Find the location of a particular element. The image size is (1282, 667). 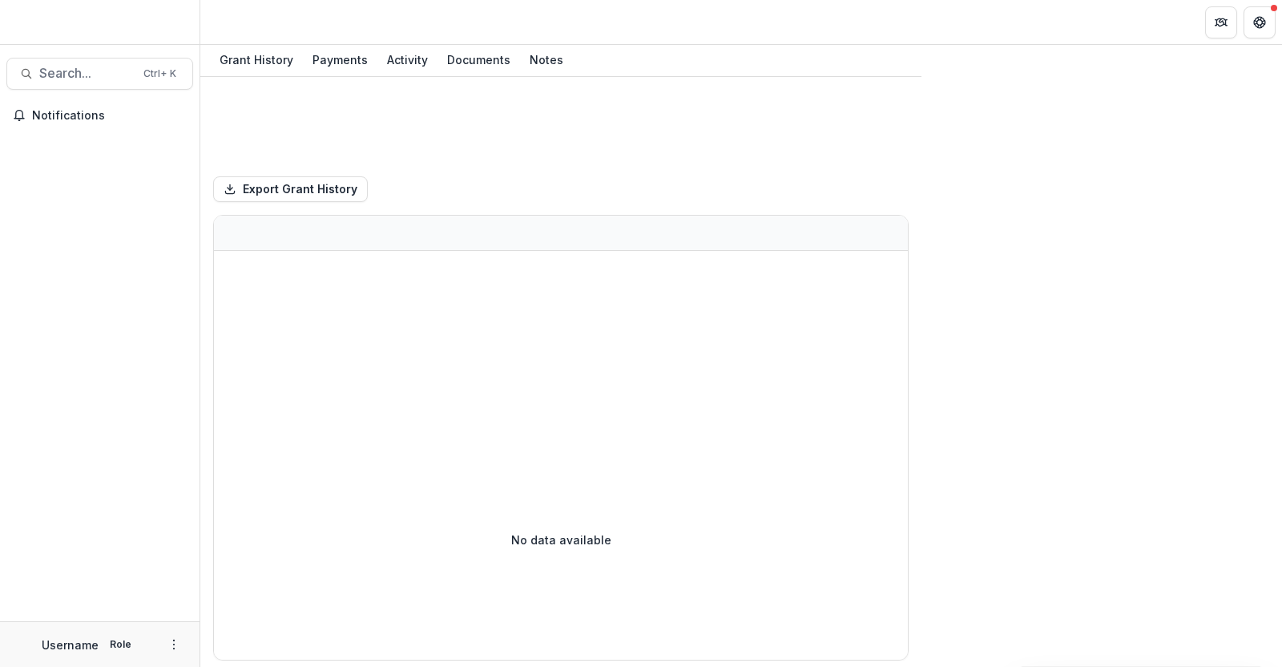

p: Role is located at coordinates (120, 644).